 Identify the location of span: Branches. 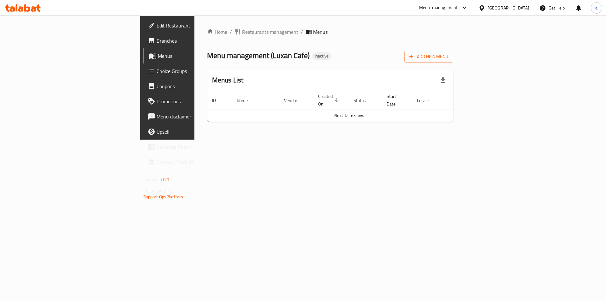
(196, 41).